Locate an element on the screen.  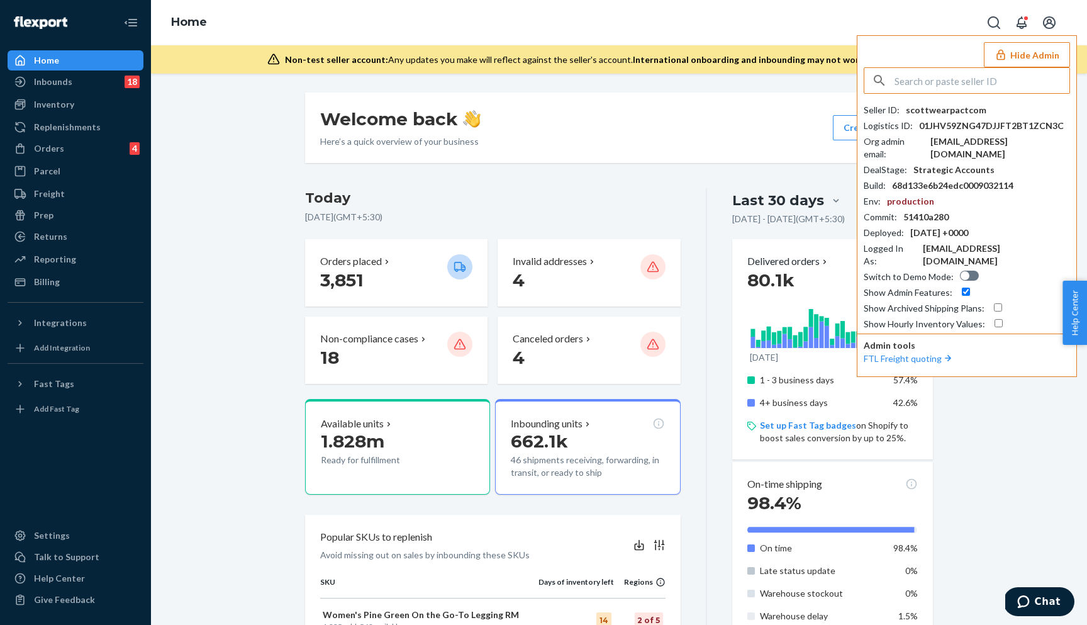
div: Last 30 days is located at coordinates (778, 200).